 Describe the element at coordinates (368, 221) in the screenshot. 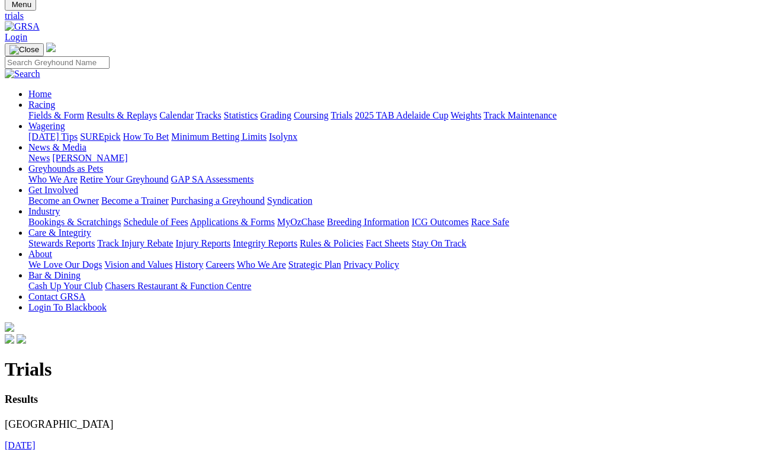

I see `a: Breeding Information` at that location.